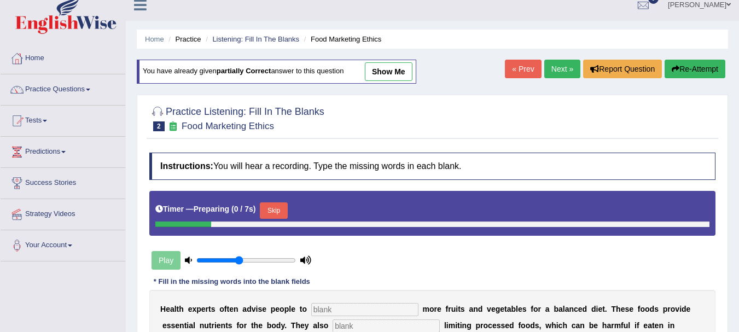 The height and width of the screenshot is (332, 739). I want to click on b: y, so click(282, 326).